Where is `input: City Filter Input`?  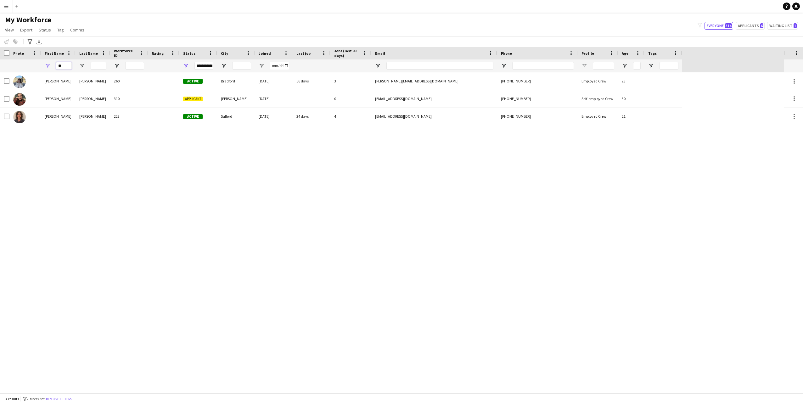 input: City Filter Input is located at coordinates (242, 66).